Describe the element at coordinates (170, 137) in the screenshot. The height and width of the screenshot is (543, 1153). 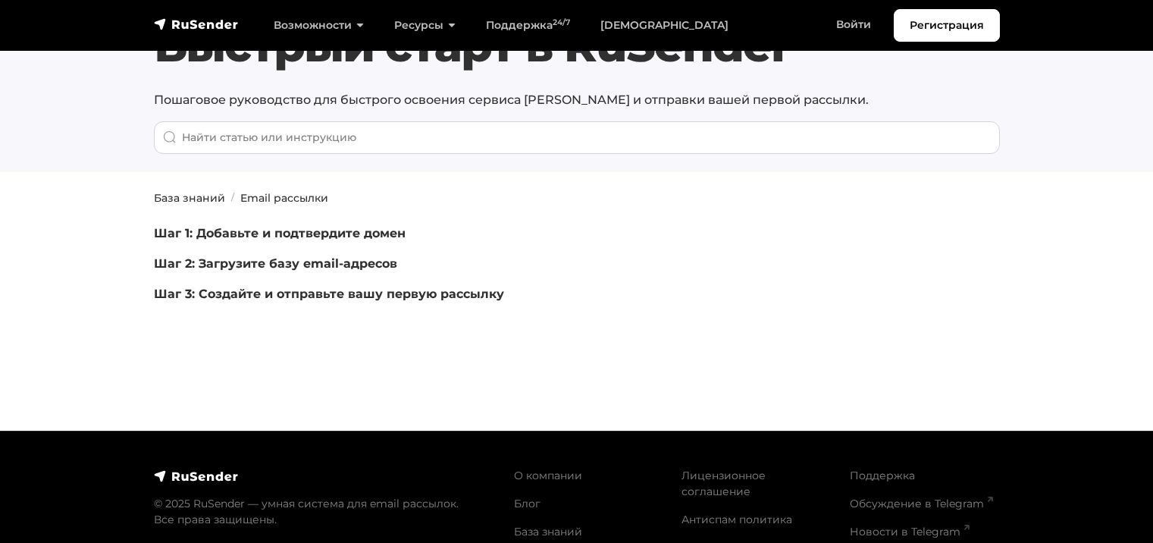
I see `img: Поиск` at that location.